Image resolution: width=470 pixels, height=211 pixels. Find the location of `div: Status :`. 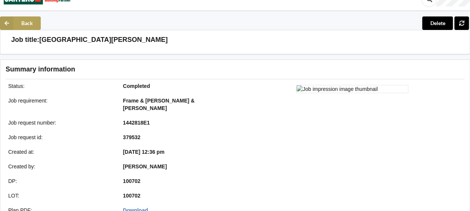

div: Status : is located at coordinates (60, 86).